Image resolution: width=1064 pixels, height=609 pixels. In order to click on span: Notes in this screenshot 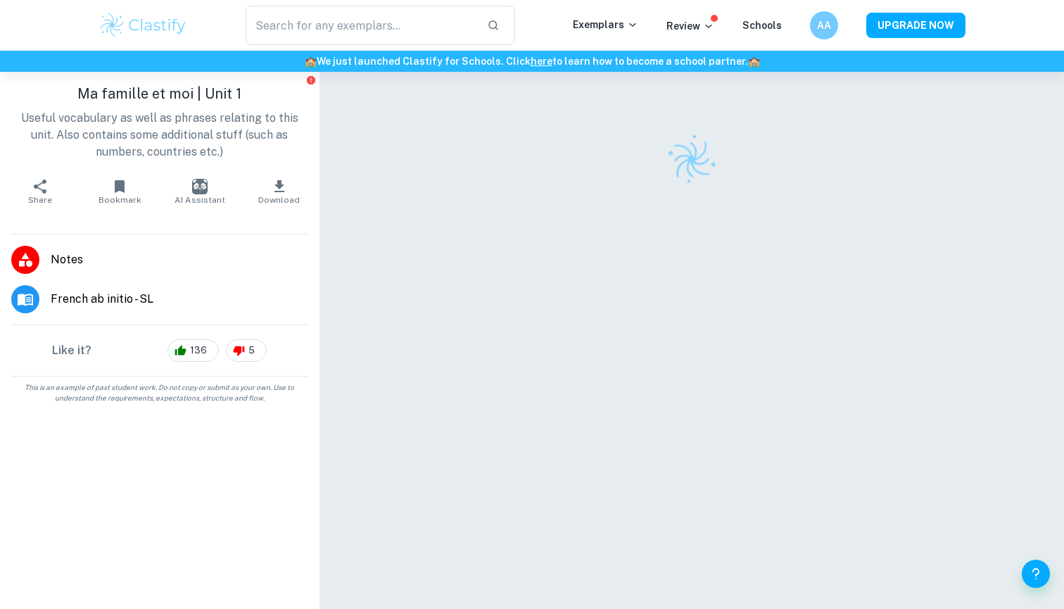, I will do `click(179, 260)`.